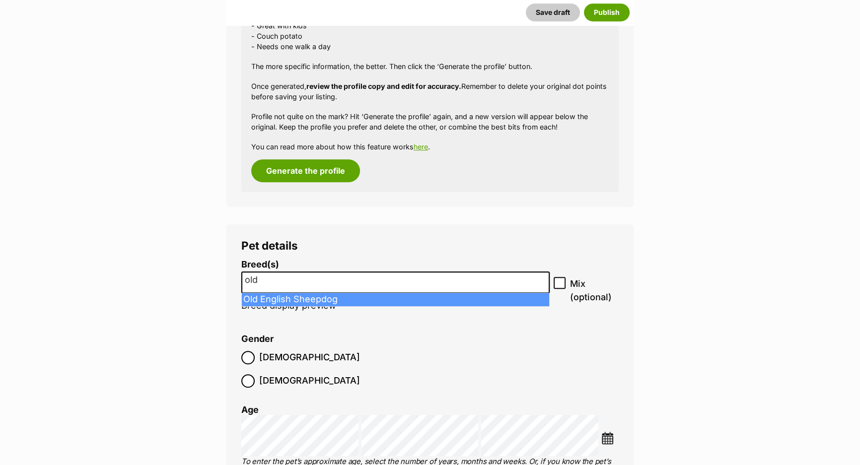 This screenshot has width=860, height=465. What do you see at coordinates (384, 86) in the screenshot?
I see `strong: review the profile copy and edit for accuracy.` at bounding box center [384, 86].